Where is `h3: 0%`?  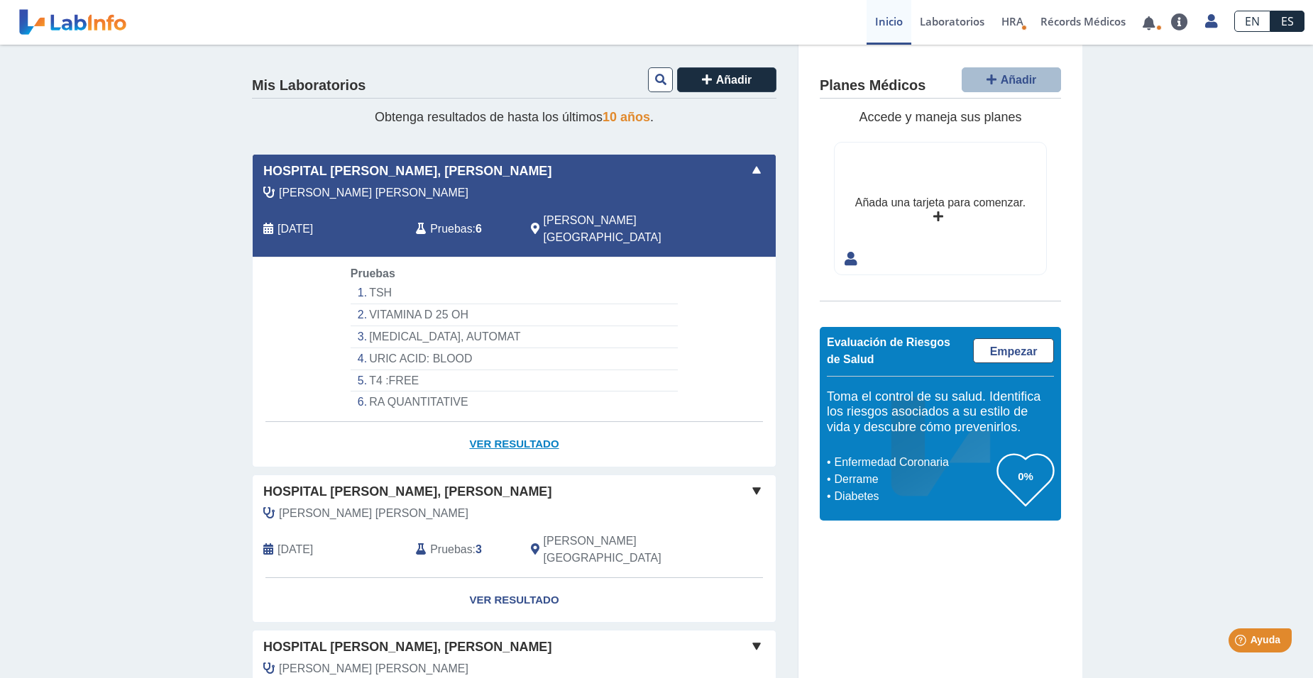
h3: 0% is located at coordinates (1026, 476).